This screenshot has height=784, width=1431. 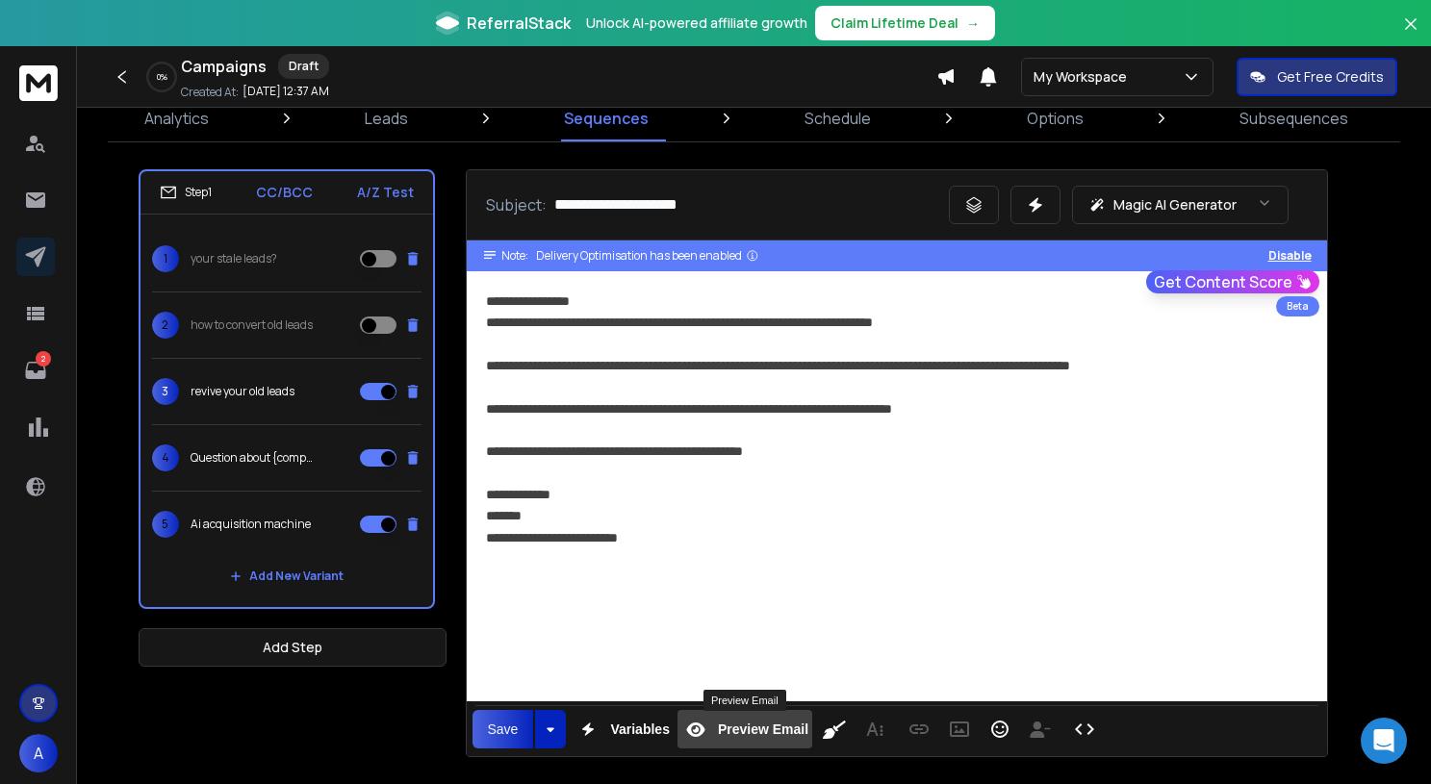 What do you see at coordinates (38, 753) in the screenshot?
I see `span: A` at bounding box center [38, 753].